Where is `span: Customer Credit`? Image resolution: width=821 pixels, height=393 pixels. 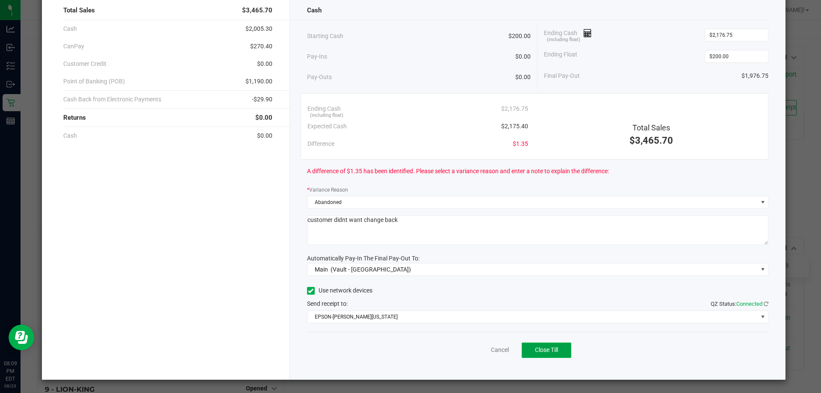
span: Customer Credit is located at coordinates (85, 64).